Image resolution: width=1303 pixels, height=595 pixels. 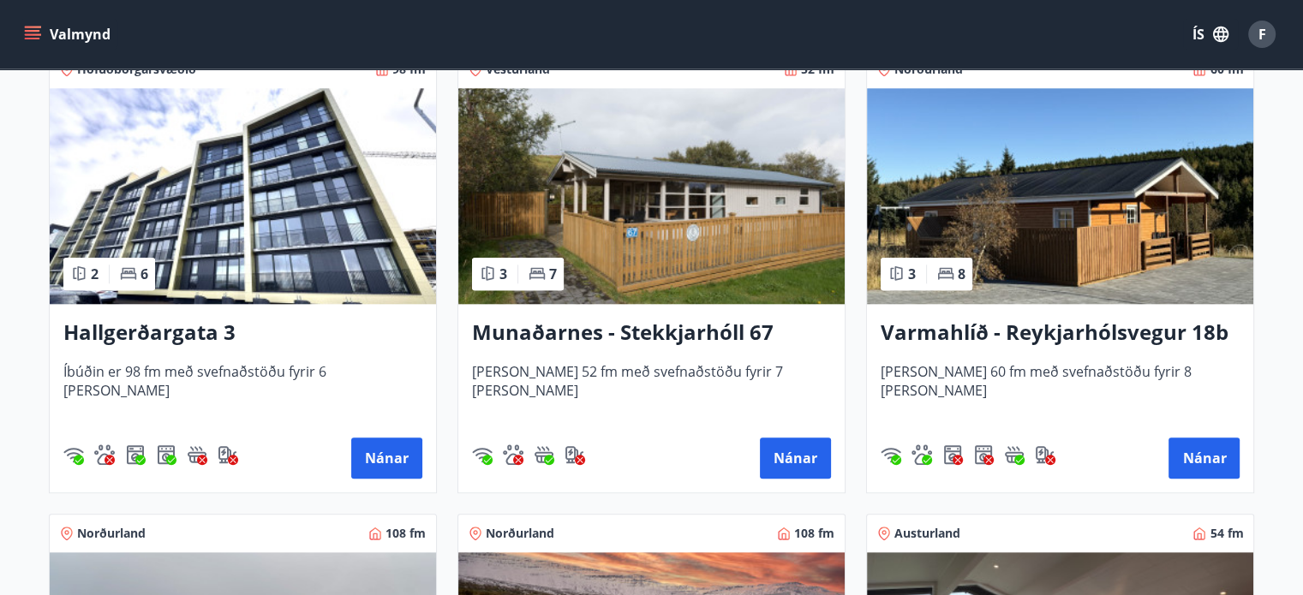 What do you see at coordinates (69, 34) in the screenshot?
I see `button: menu` at bounding box center [69, 34].